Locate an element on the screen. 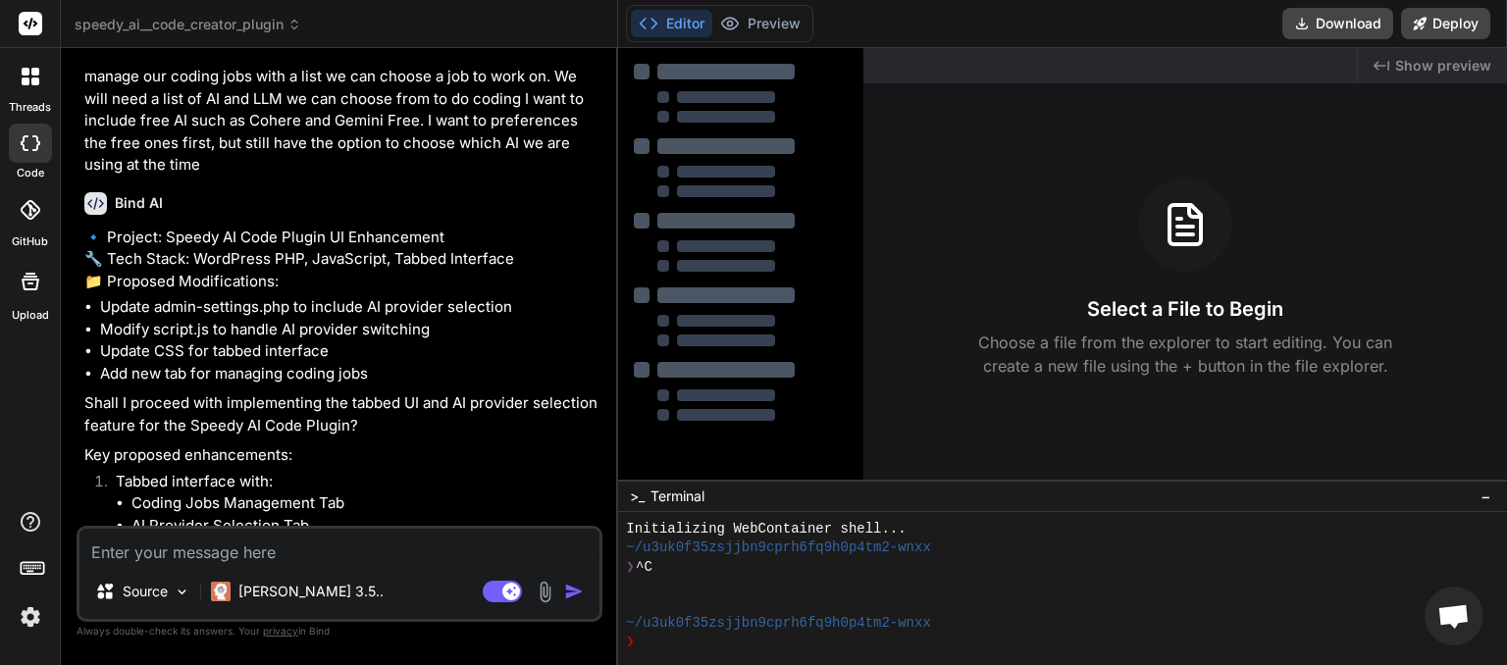 The image size is (1507, 665). span: ^C is located at coordinates (644, 567).